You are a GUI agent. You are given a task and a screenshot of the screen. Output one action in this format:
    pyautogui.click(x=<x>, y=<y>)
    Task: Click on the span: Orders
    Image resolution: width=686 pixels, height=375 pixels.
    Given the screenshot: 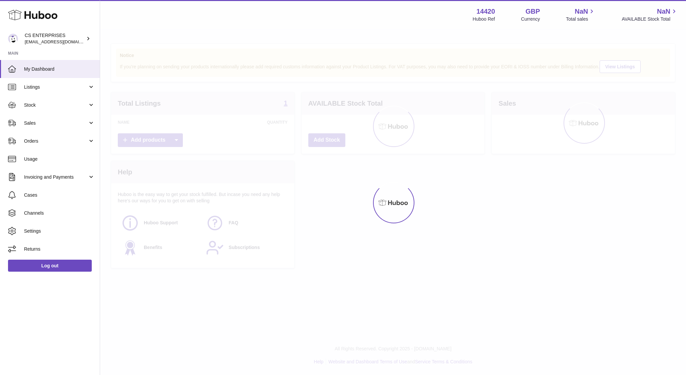 What is the action you would take?
    pyautogui.click(x=56, y=141)
    